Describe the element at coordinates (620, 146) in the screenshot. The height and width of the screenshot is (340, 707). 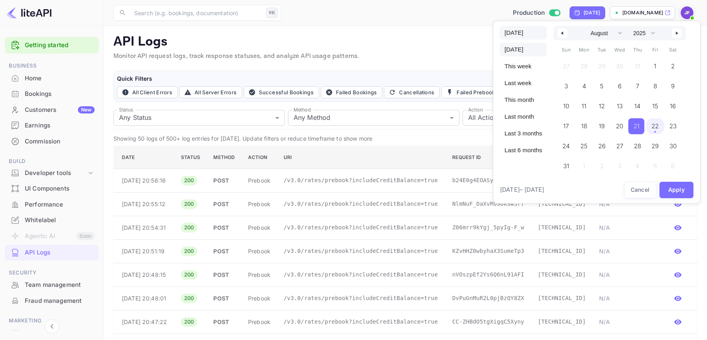
I see `span: 27` at that location.